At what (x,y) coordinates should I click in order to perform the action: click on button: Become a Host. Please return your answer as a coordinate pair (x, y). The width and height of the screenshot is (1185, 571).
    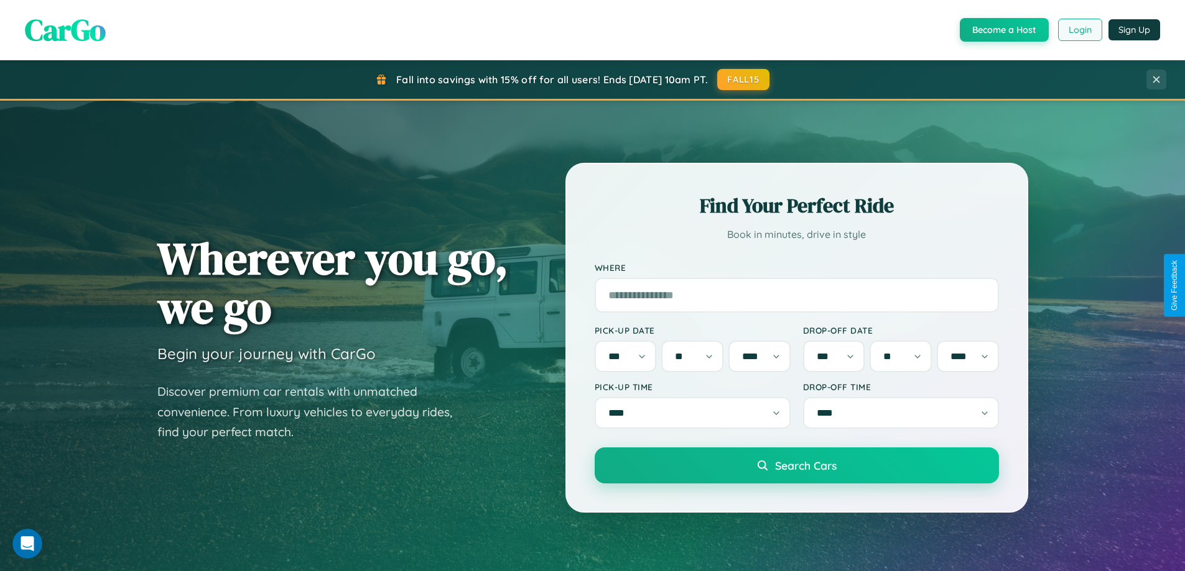
    Looking at the image, I should click on (1004, 30).